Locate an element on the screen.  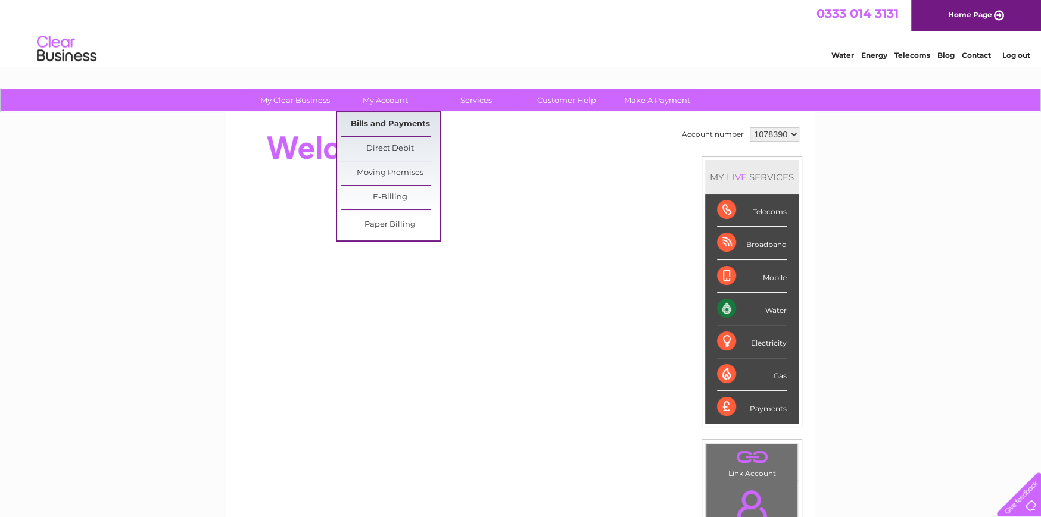
a: 0333 014 3131 is located at coordinates (857, 13).